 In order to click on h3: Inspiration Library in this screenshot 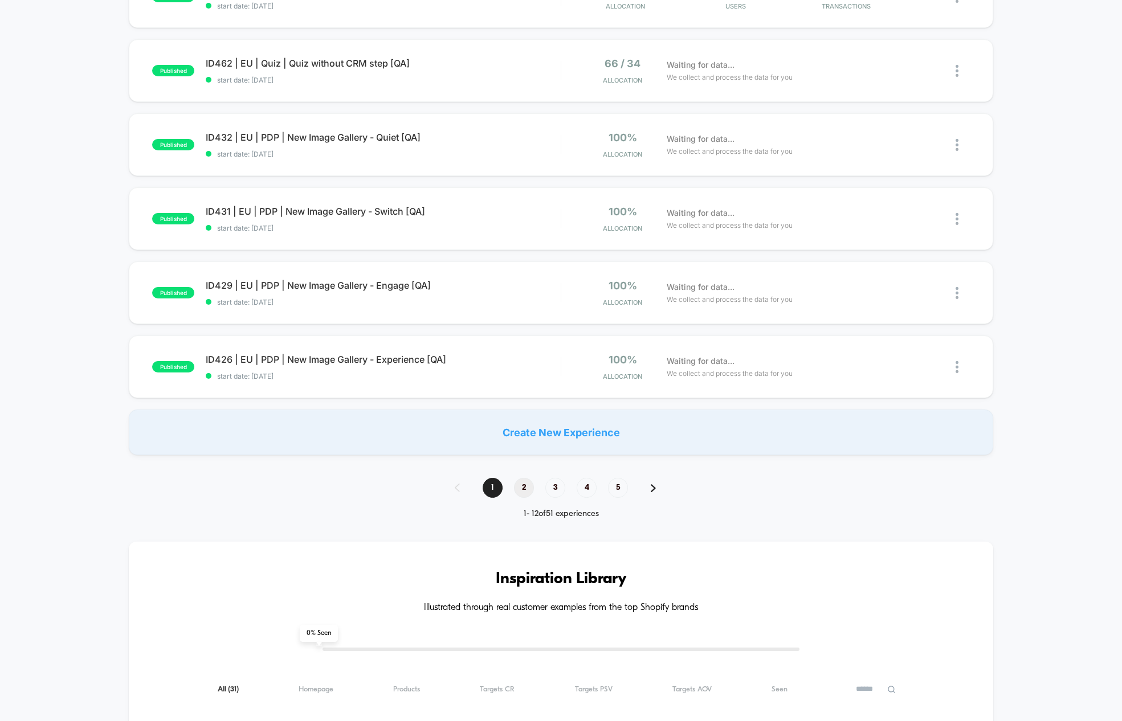, I will do `click(561, 579)`.